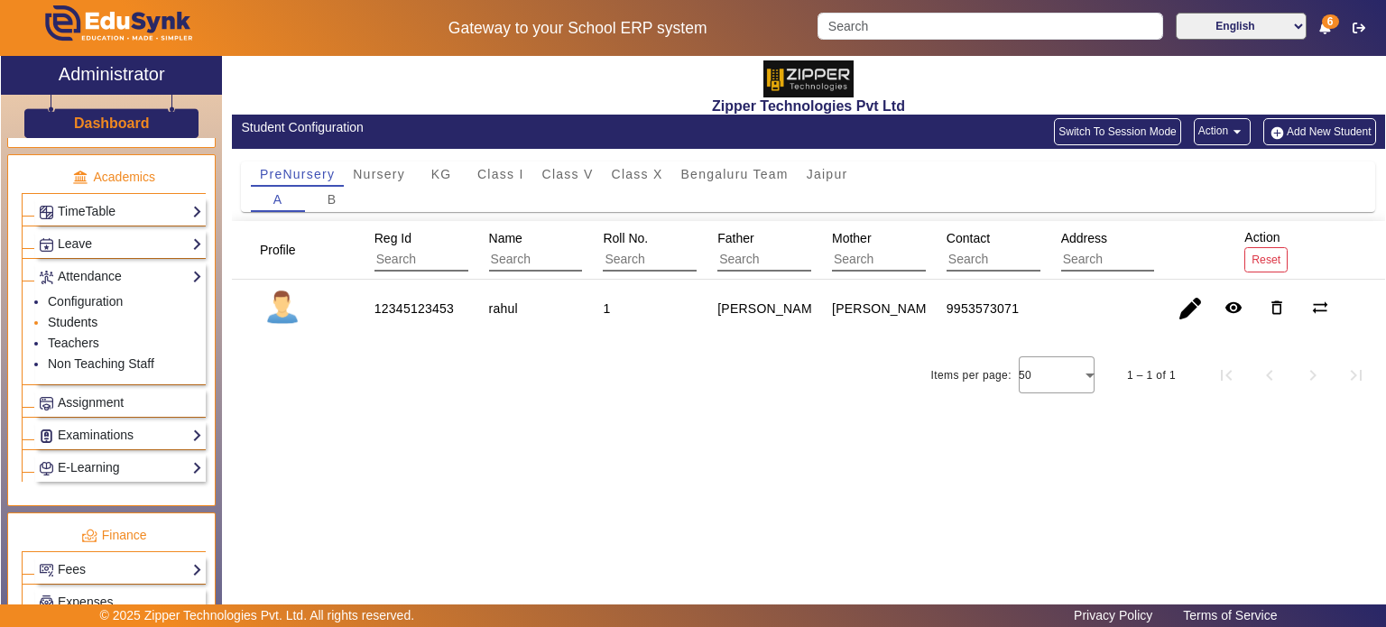  I want to click on a: Terms of Service, so click(1230, 615).